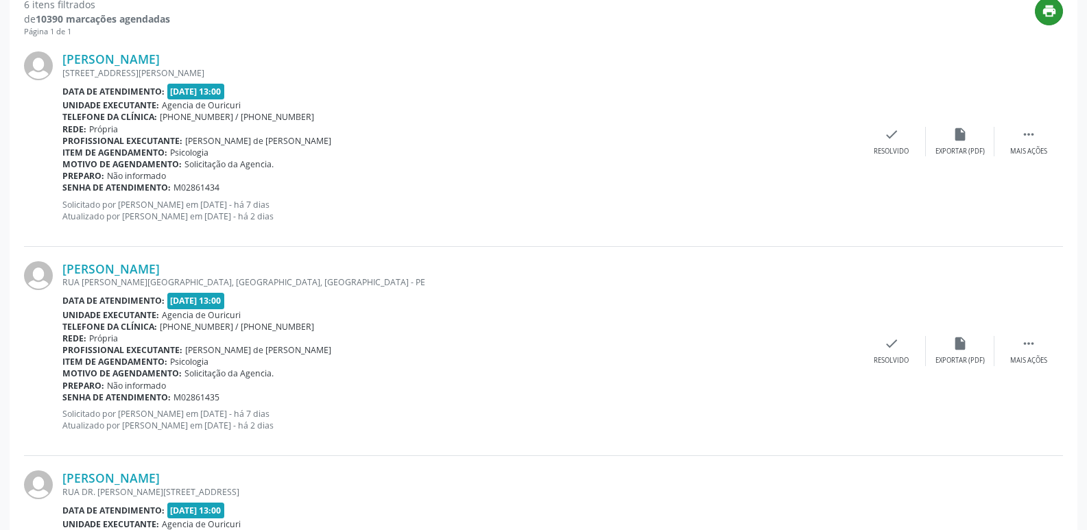 Image resolution: width=1087 pixels, height=530 pixels. I want to click on div: Página 1 de 1, so click(97, 32).